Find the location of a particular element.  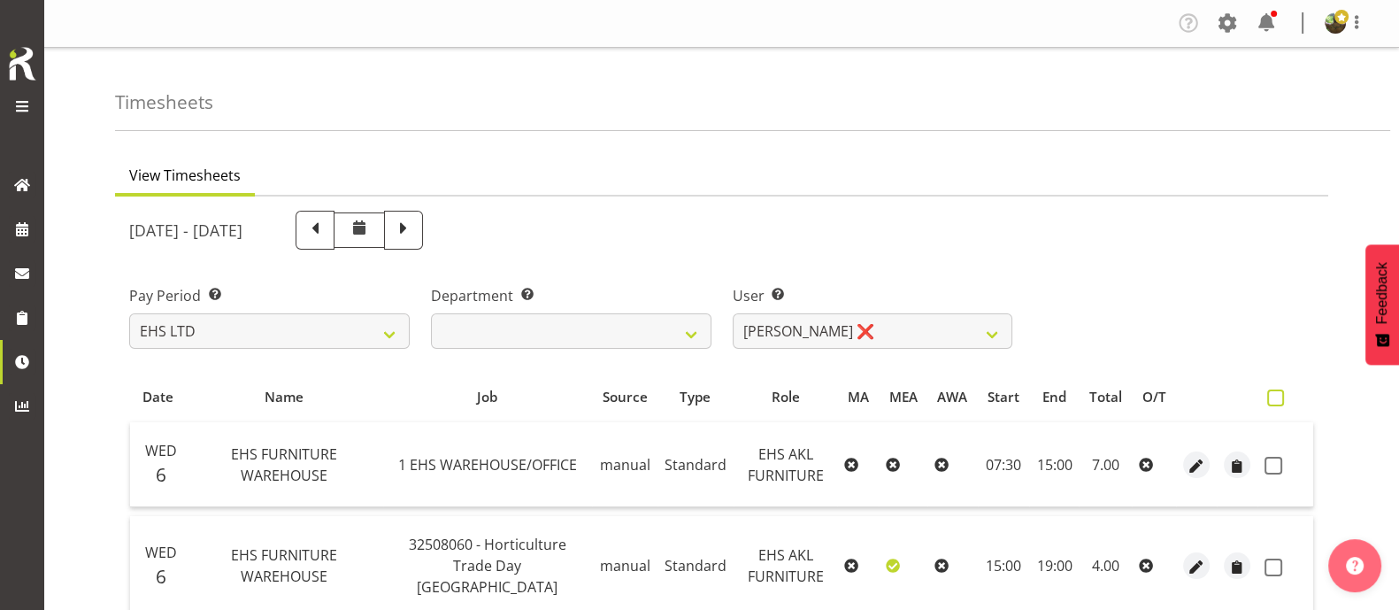

span: Job is located at coordinates (487, 396).